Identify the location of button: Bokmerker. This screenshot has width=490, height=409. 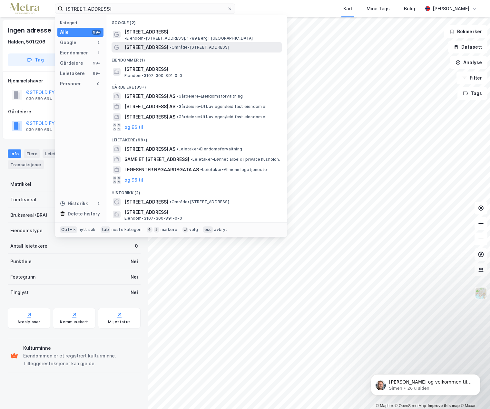
(465, 32).